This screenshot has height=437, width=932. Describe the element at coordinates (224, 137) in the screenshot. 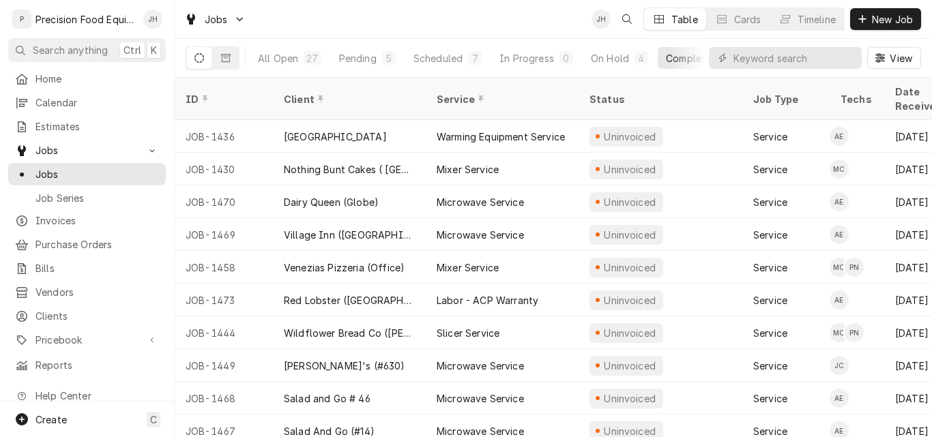

I see `div: JOB-1436` at that location.